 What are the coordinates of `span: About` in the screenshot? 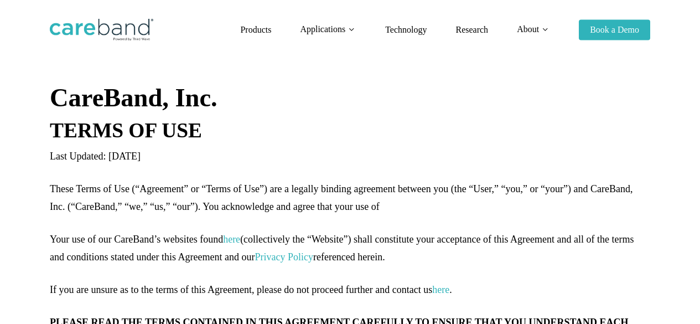 It's located at (528, 29).